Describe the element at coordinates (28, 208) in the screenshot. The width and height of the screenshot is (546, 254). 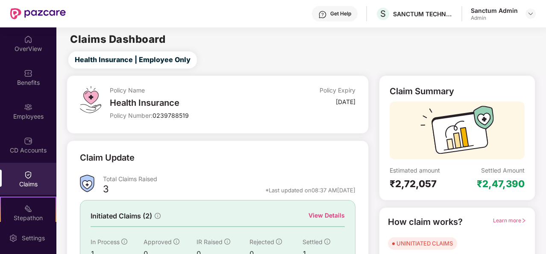
I see `img: svg+xml;base64,PHN2ZyB4bWxucz0iaHR0cDovL3d3dy53My5vcmcvMjAwMC9zdmciIHdpZHRoPSIyMSIgaGVpZ2h0PSIyMC...` at that location.